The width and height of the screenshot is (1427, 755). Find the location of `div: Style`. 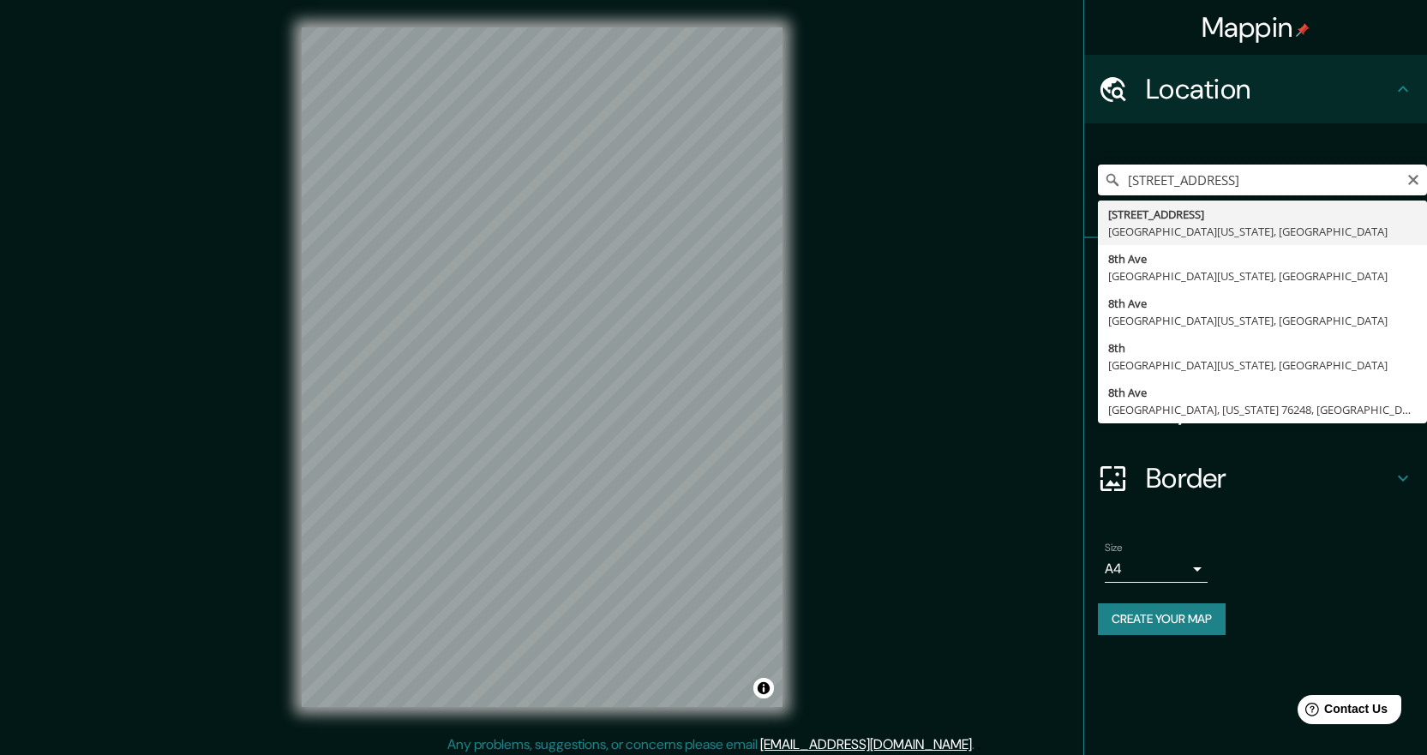

div: Style is located at coordinates (1256, 341).